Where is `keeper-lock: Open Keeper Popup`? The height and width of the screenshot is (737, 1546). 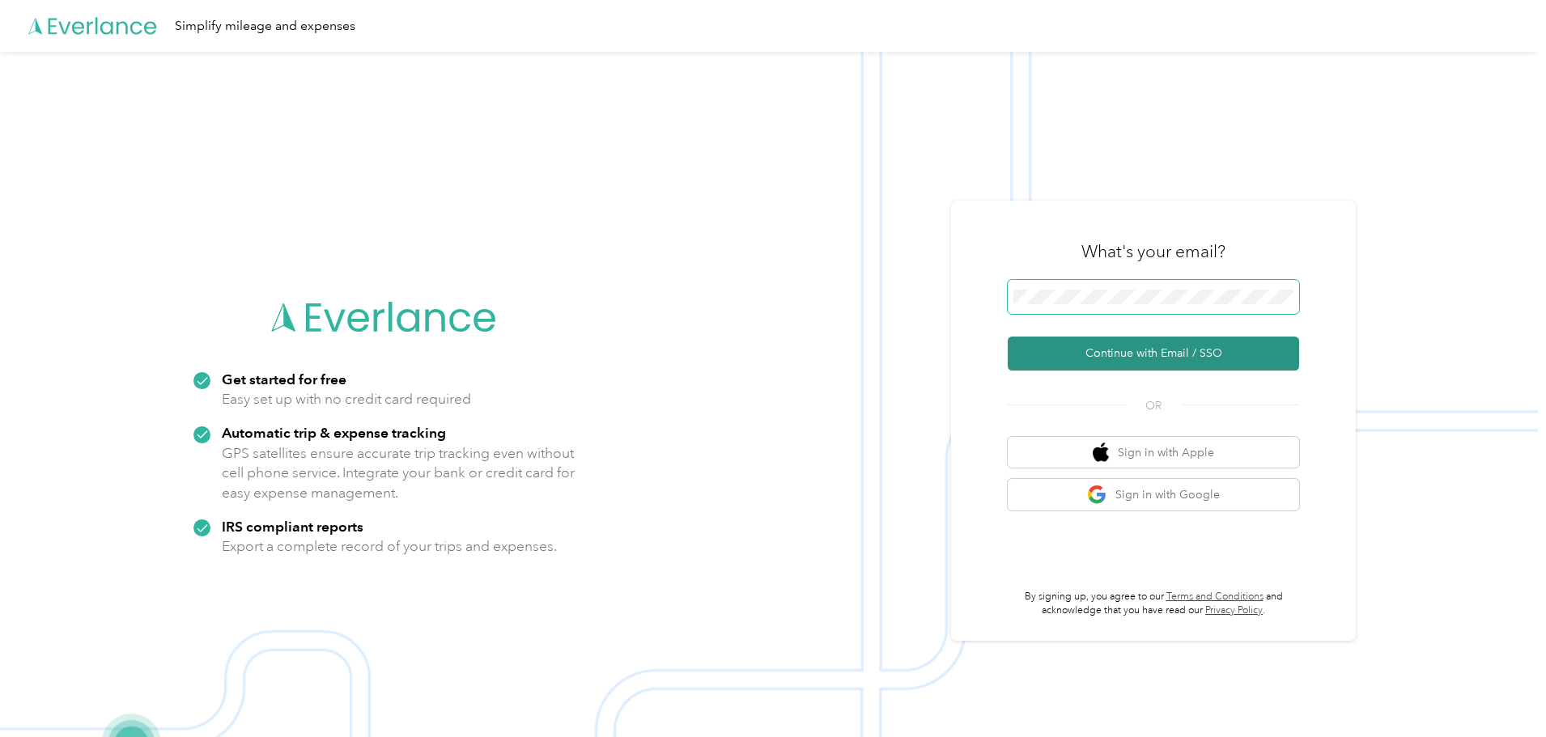 keeper-lock: Open Keeper Popup is located at coordinates (1281, 297).